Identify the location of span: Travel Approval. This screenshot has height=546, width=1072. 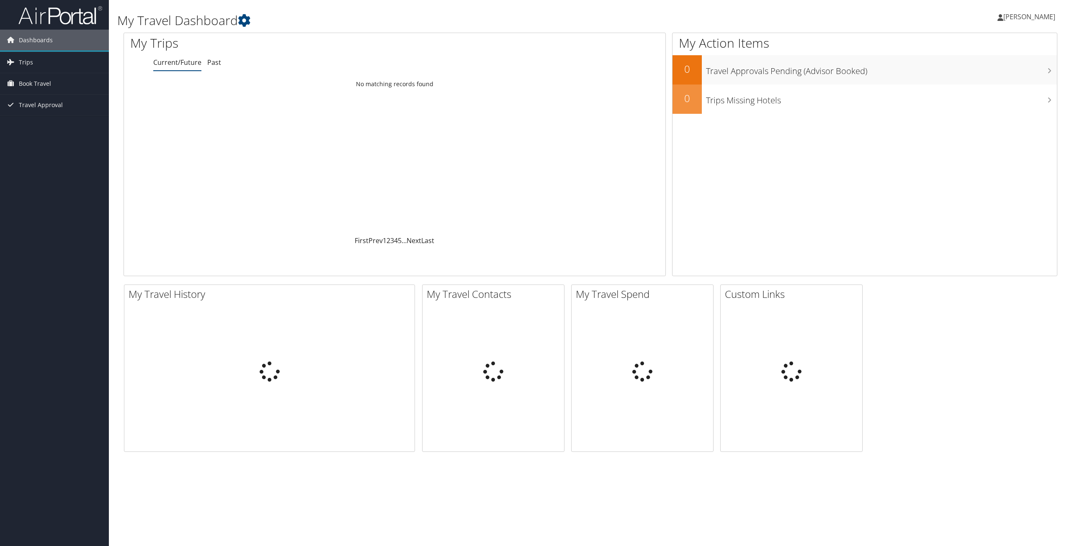
(41, 105).